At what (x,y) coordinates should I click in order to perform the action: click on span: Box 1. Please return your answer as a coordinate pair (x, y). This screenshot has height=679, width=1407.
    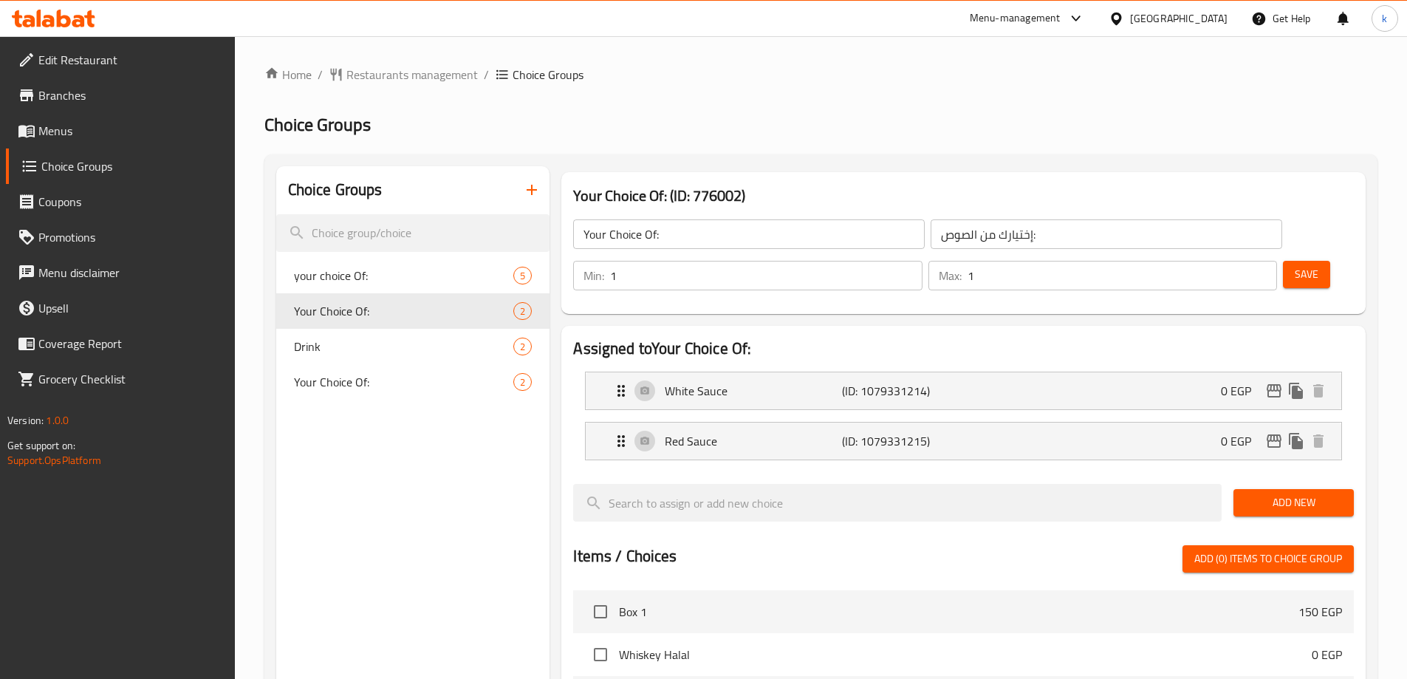
    Looking at the image, I should click on (959, 612).